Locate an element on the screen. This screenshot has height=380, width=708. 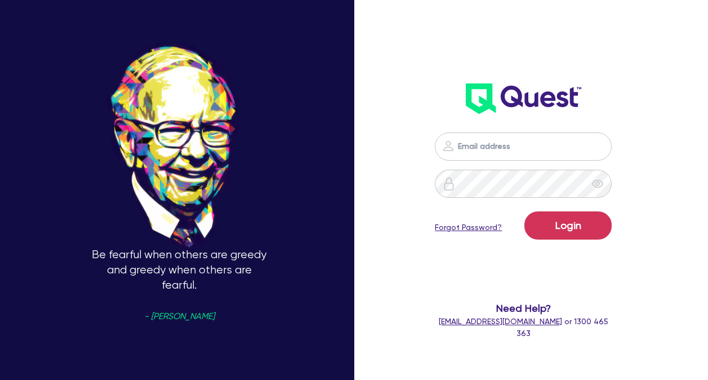
input: Email address is located at coordinates (523, 147).